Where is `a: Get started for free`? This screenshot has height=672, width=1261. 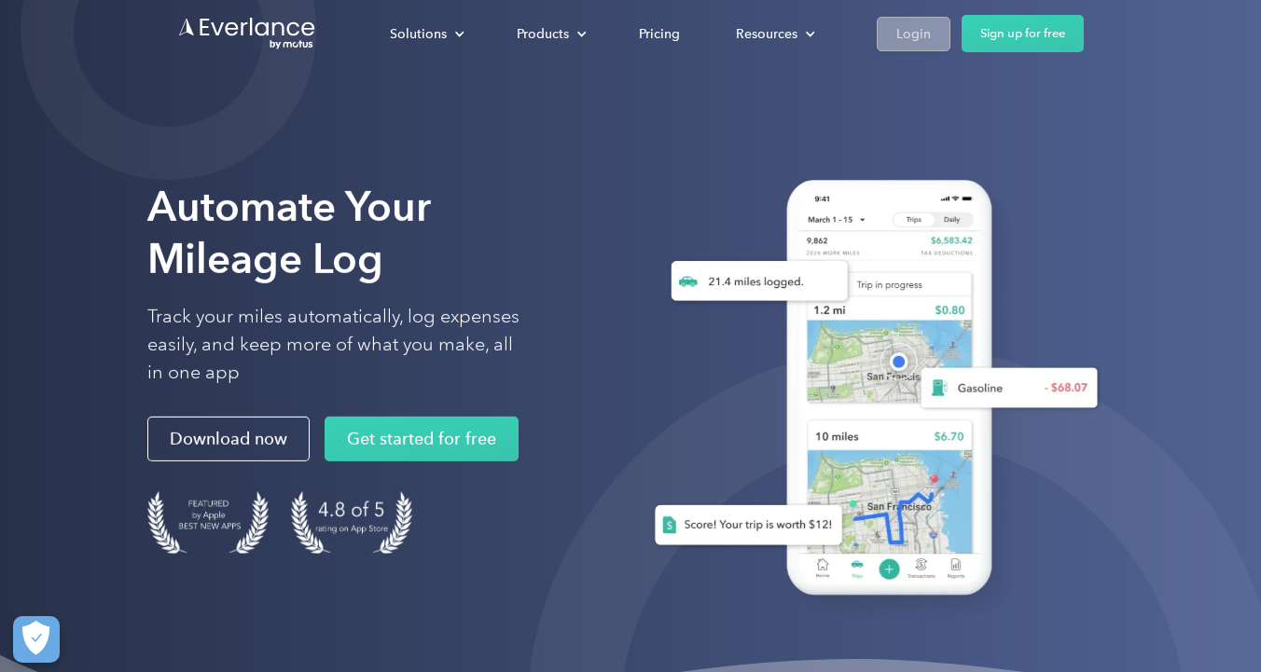 a: Get started for free is located at coordinates (421, 439).